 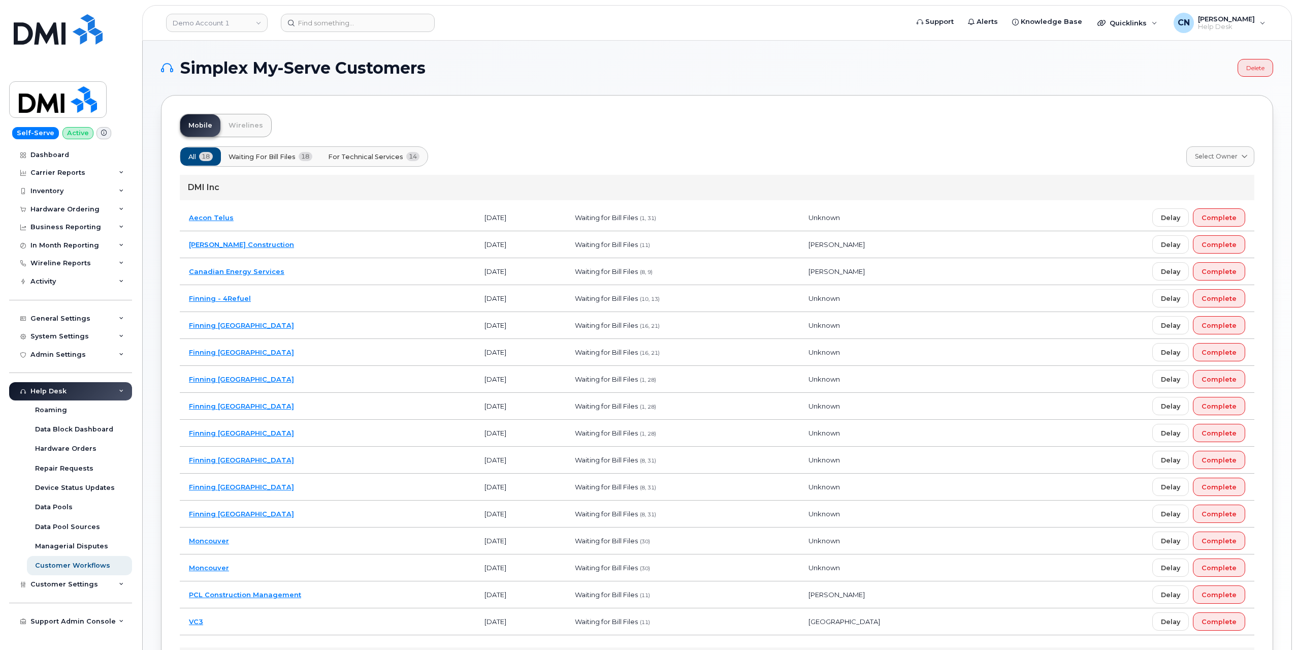 What do you see at coordinates (650, 299) in the screenshot?
I see `span: (10, 13)` at bounding box center [650, 299].